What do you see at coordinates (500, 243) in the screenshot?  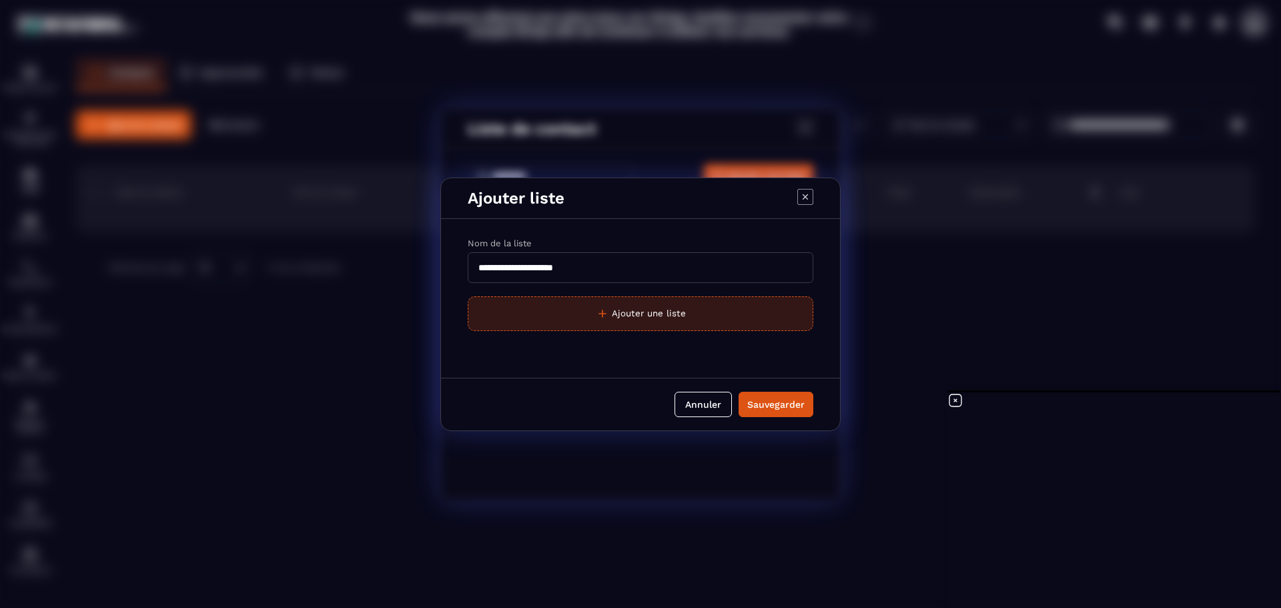 I see `label: Nom de la liste` at bounding box center [500, 243].